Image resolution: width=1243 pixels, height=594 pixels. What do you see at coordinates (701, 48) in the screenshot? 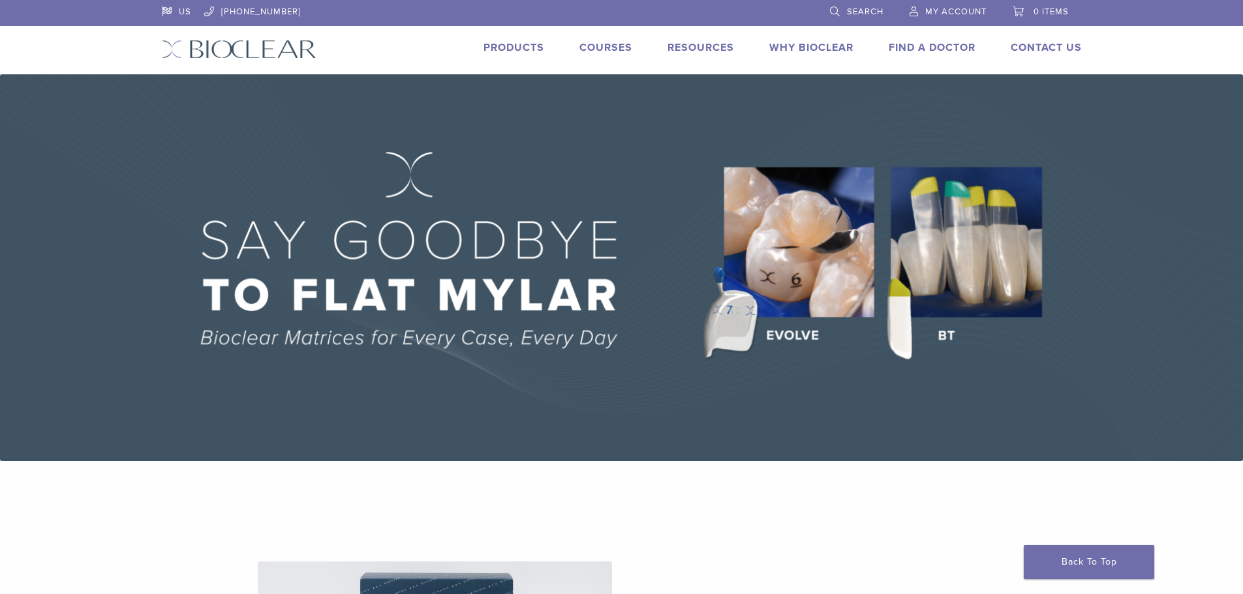
I see `a: Resources` at bounding box center [701, 48].